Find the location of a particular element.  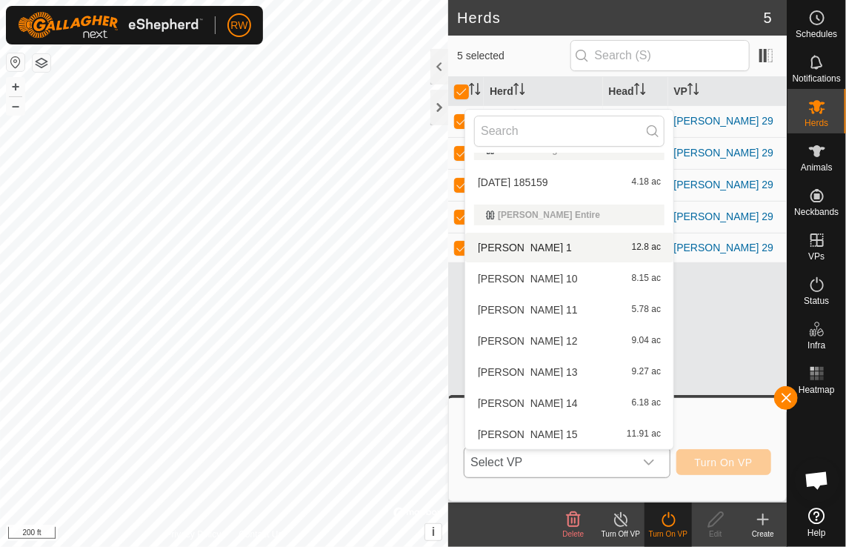

span: 4.18 ac is located at coordinates (646, 182).